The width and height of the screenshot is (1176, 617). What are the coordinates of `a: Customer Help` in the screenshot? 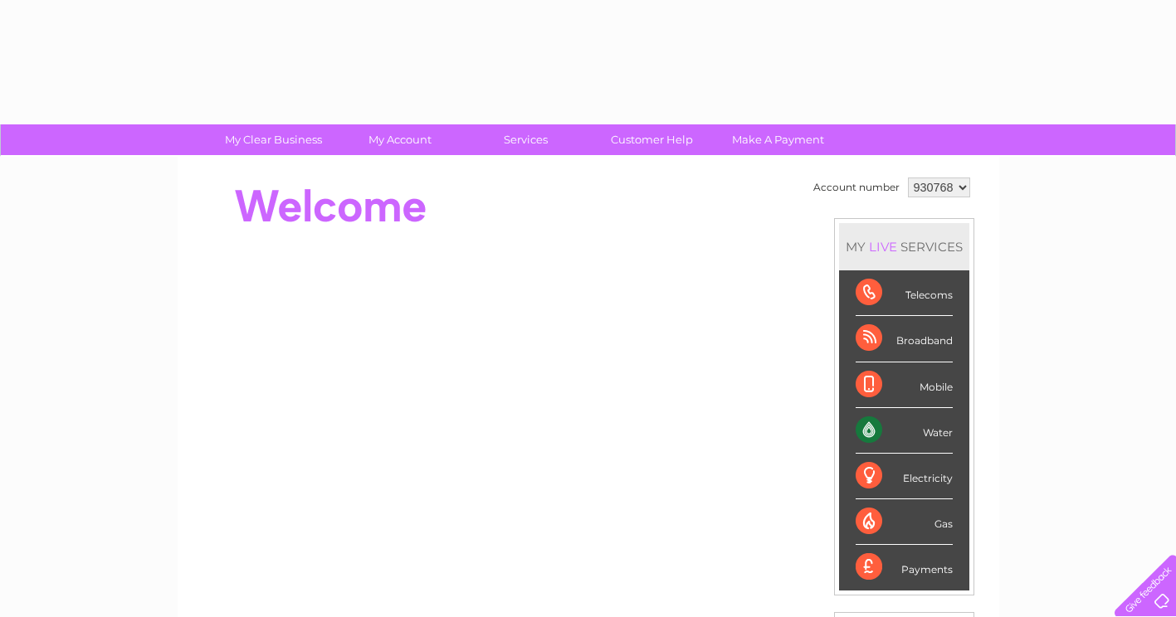 It's located at (651, 139).